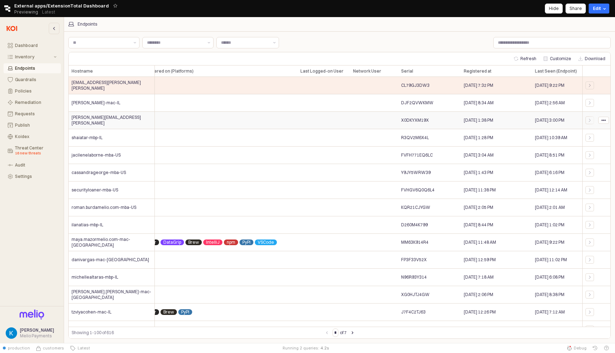  I want to click on button: Dashboard, so click(32, 46).